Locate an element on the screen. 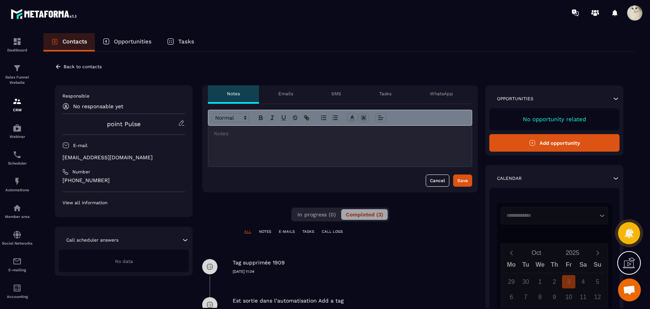 Image resolution: width=650 pixels, height=309 pixels. p: View all information is located at coordinates (124, 202).